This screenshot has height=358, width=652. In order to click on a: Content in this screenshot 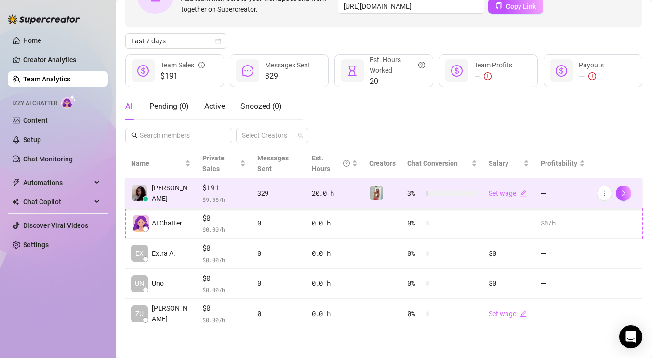, I will do `click(35, 120)`.